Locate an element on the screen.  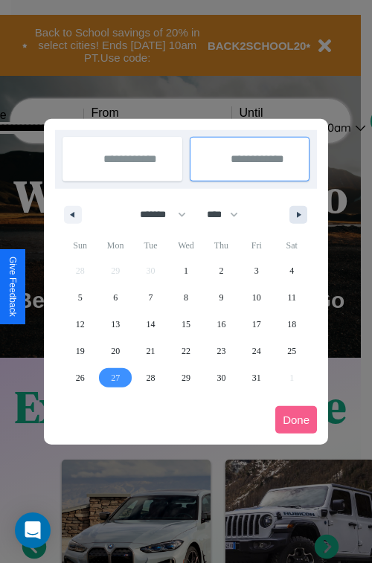
button: 31 is located at coordinates (256, 378).